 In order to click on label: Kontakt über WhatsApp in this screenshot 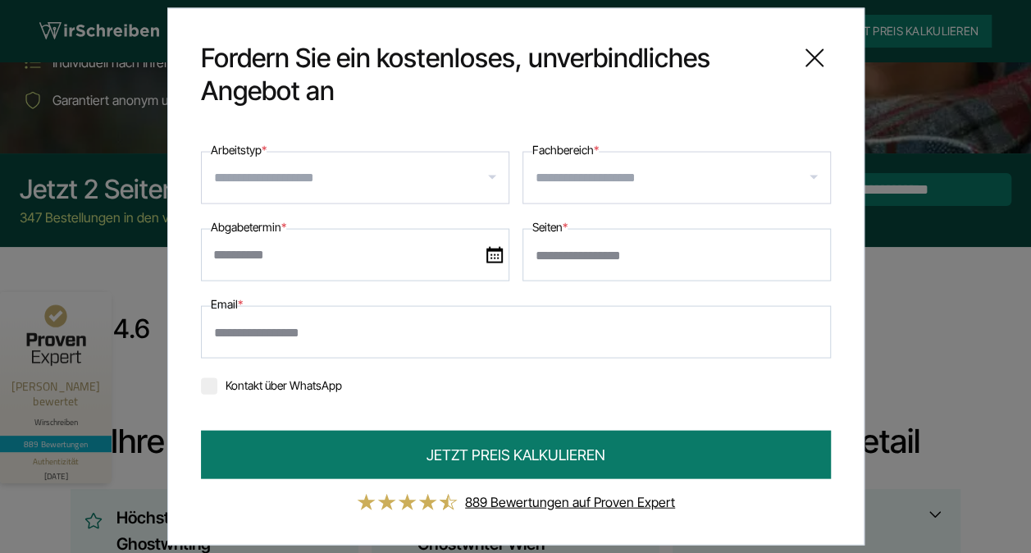, I will do `click(271, 385)`.